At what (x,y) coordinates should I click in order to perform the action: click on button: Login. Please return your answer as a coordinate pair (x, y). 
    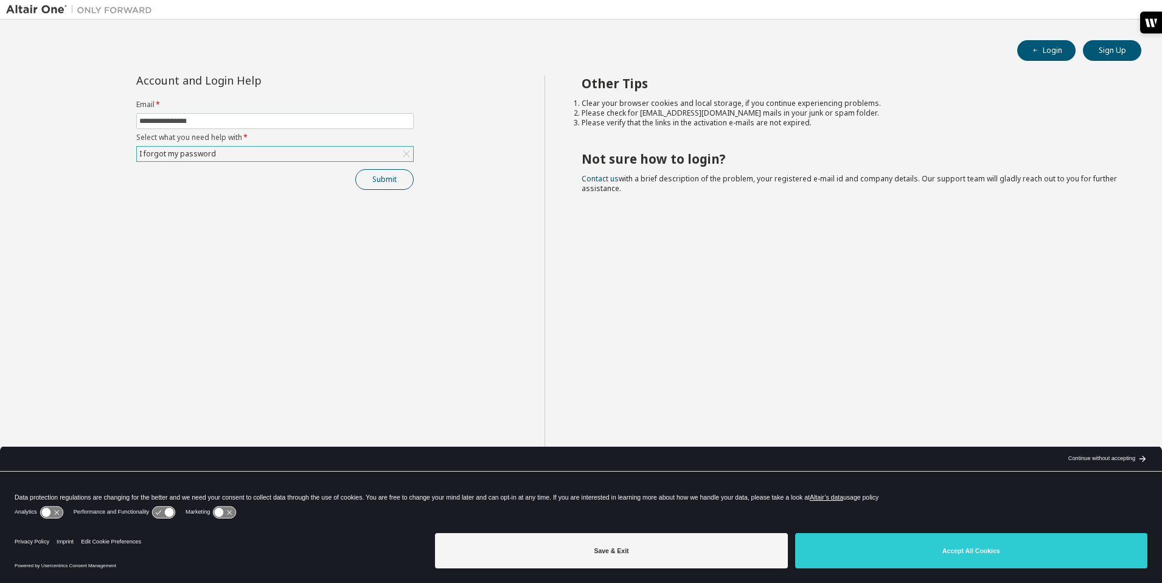
    Looking at the image, I should click on (1047, 51).